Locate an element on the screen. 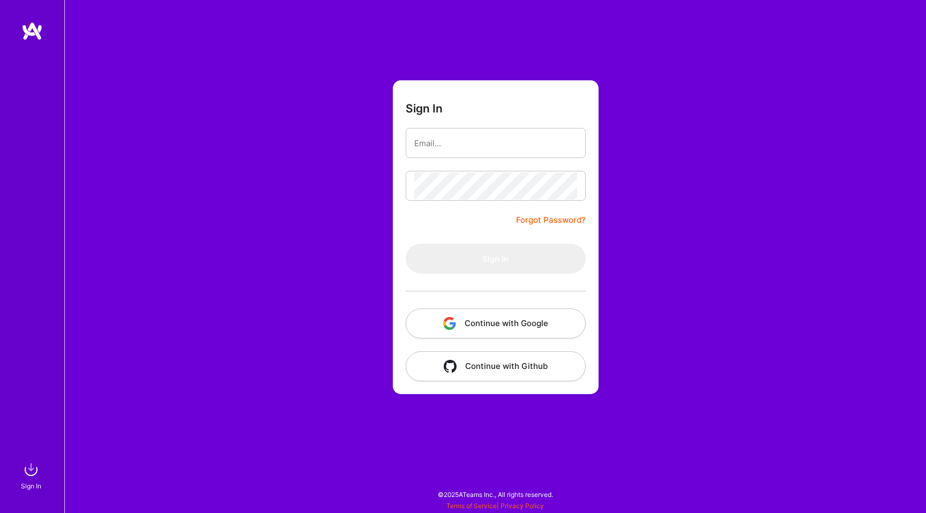  input: Email... is located at coordinates (496, 143).